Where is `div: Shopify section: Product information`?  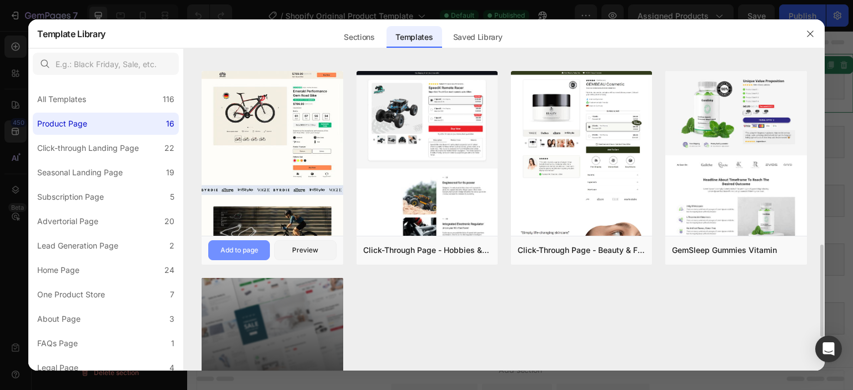 div: Shopify section: Product information is located at coordinates (574, 34).